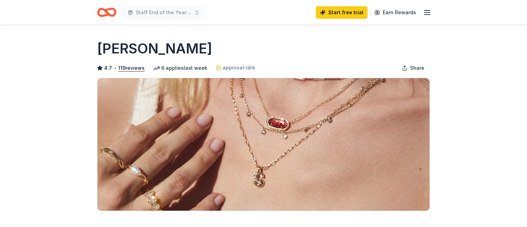 The height and width of the screenshot is (227, 527). I want to click on span: Share, so click(417, 68).